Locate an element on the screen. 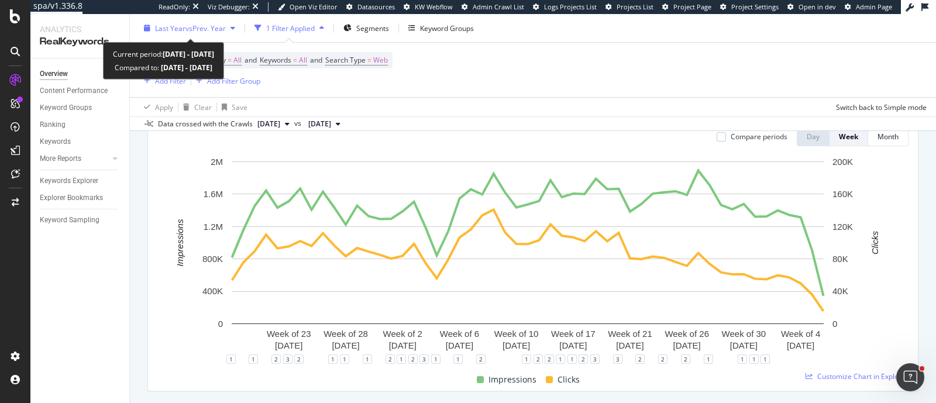 The width and height of the screenshot is (936, 403). text: Week of 23 is located at coordinates (289, 334).